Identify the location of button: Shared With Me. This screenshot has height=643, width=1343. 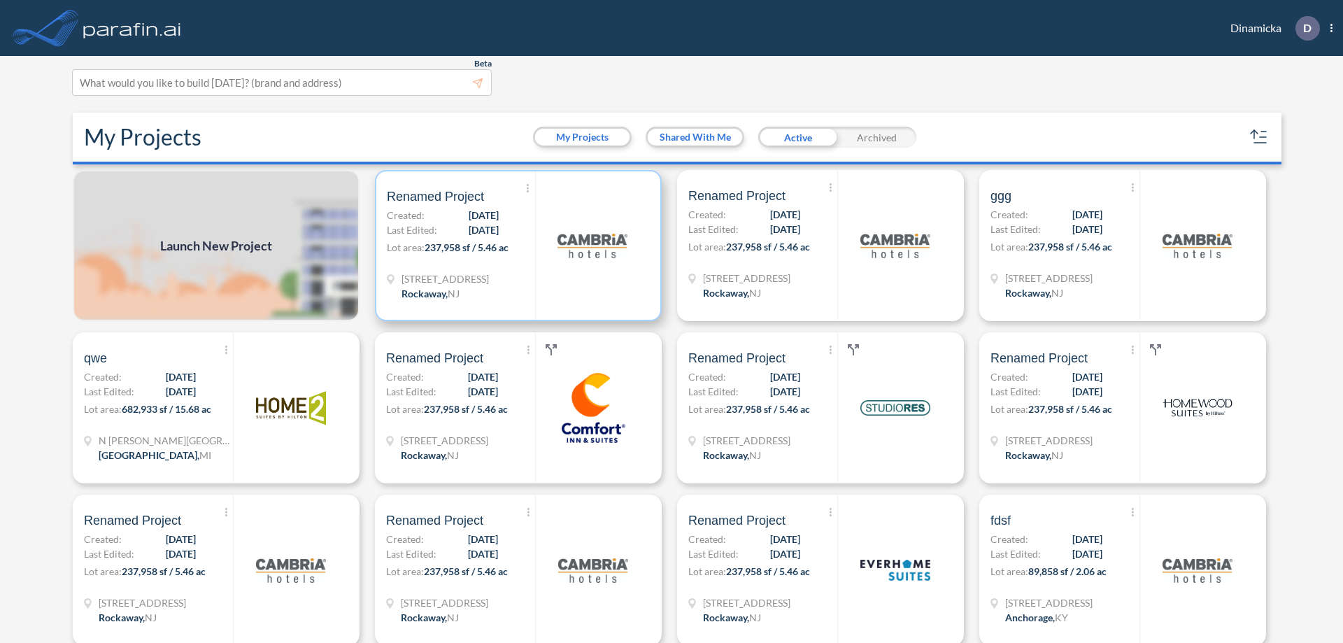
(695, 137).